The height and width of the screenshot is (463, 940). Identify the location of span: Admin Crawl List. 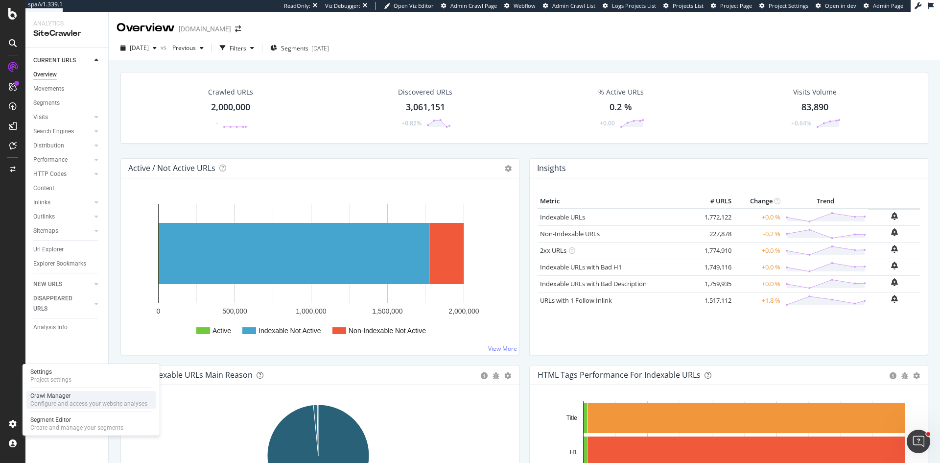
(574, 5).